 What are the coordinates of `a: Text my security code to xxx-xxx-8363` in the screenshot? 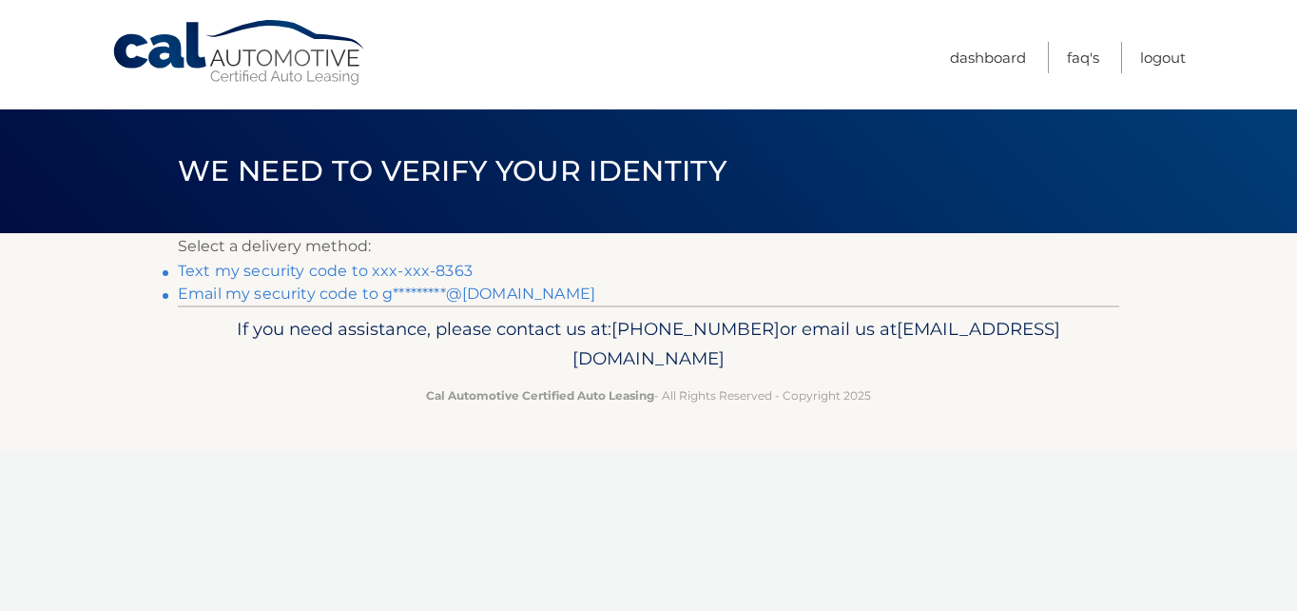 It's located at (325, 270).